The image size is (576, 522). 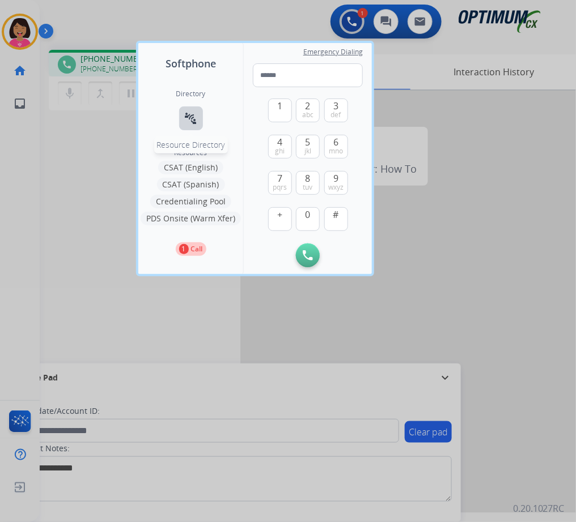 What do you see at coordinates (279, 188) in the screenshot?
I see `span: pqrs` at bounding box center [279, 188].